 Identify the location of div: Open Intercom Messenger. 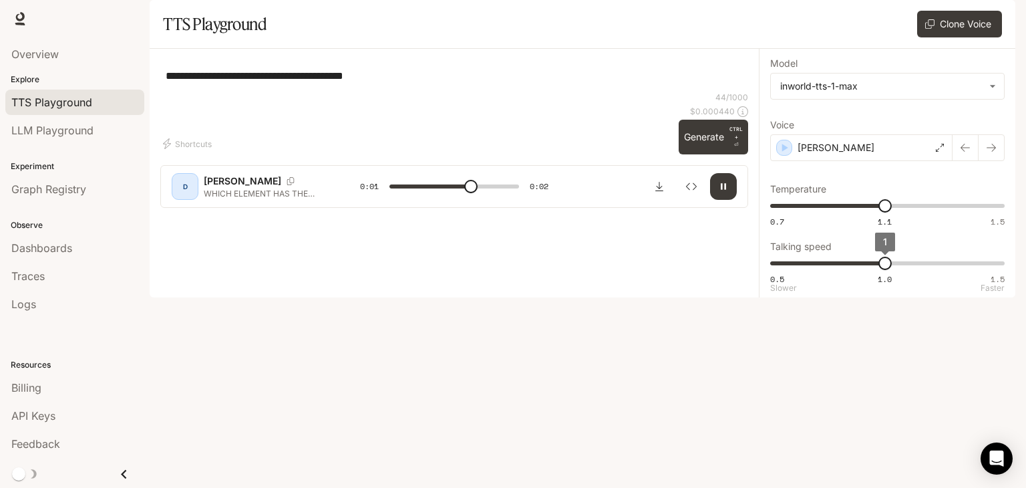
(997, 458).